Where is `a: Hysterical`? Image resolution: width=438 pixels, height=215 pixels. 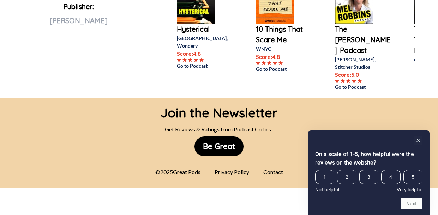
a: Hysterical is located at coordinates (205, 29).